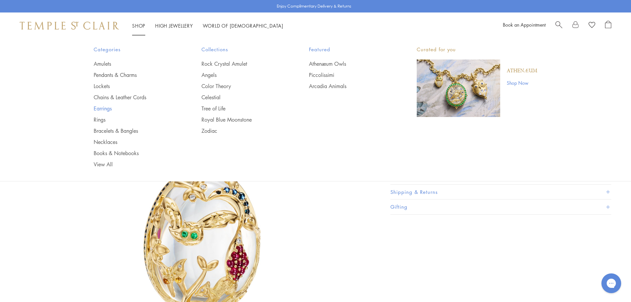 The width and height of the screenshot is (631, 302). What do you see at coordinates (242, 86) in the screenshot?
I see `a: Color Theory` at bounding box center [242, 86].